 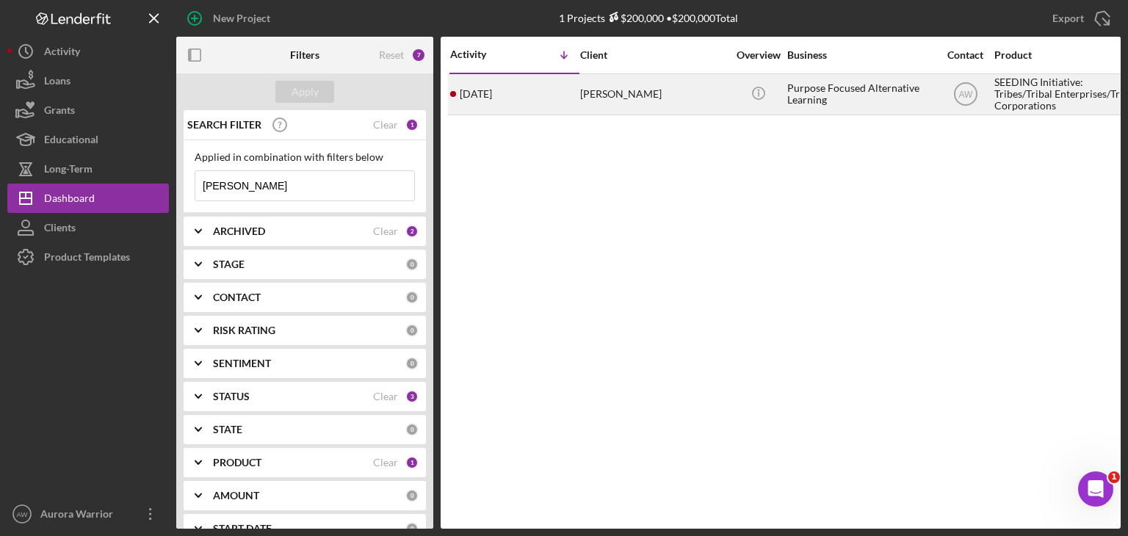 What do you see at coordinates (635, 18) in the screenshot?
I see `div: $200,000` at bounding box center [635, 18].